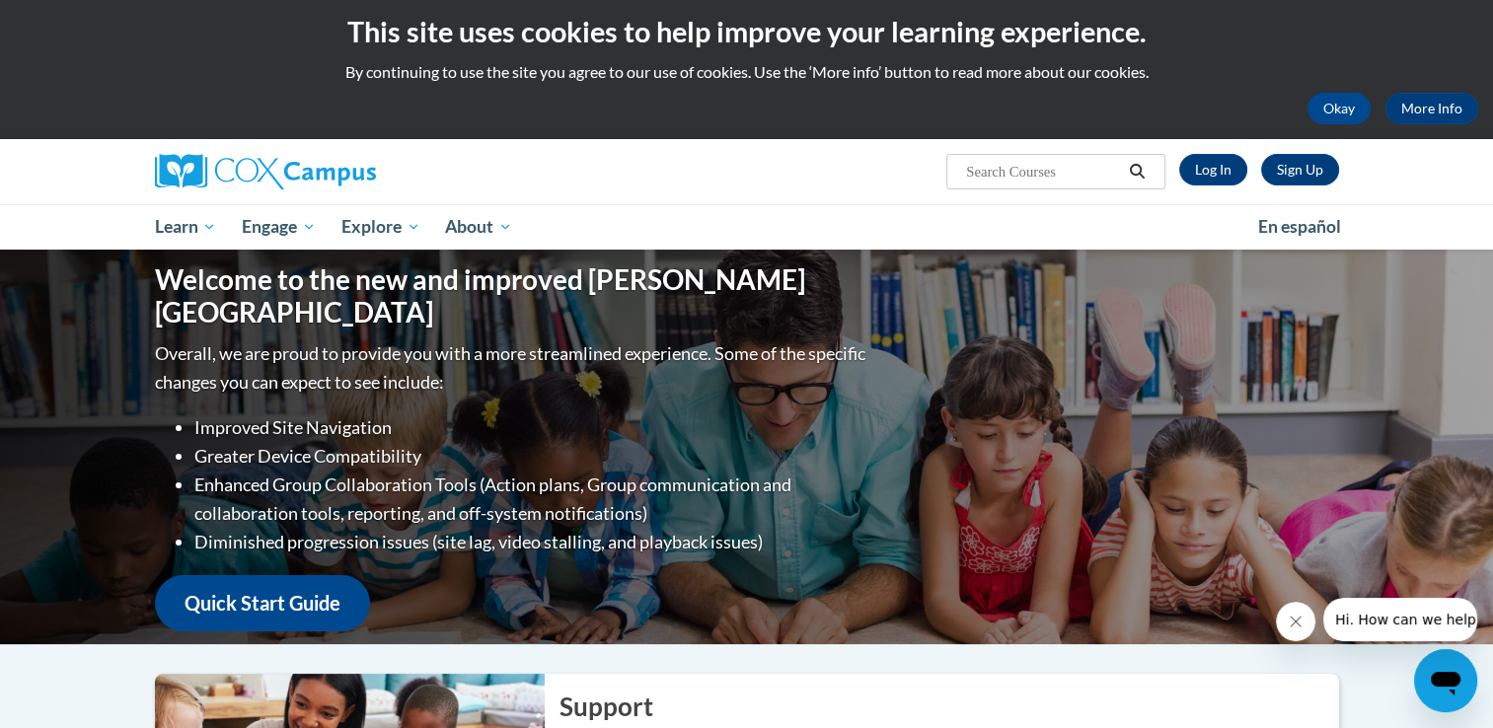 Image resolution: width=1493 pixels, height=728 pixels. I want to click on a: Explore, so click(381, 227).